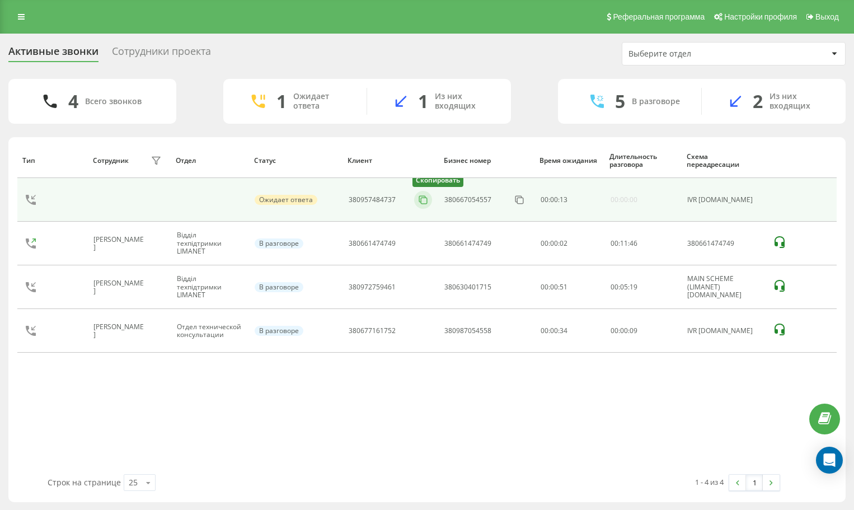 The width and height of the screenshot is (854, 510). Describe the element at coordinates (84, 482) in the screenshot. I see `span: Строк на странице` at that location.